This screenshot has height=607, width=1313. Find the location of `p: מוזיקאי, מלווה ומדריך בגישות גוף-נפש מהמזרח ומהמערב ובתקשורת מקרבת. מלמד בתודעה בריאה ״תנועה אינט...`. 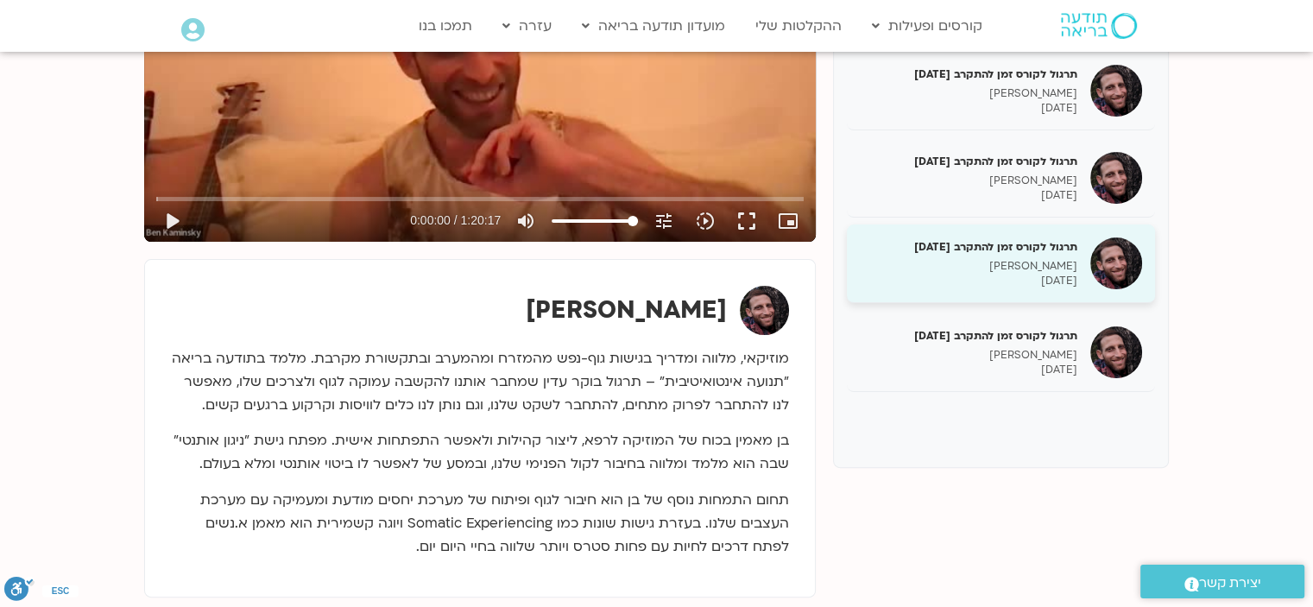

p: מוזיקאי, מלווה ומדריך בגישות גוף-נפש מהמזרח ומהמערב ובתקשורת מקרבת. מלמד בתודעה בריאה ״תנועה אינט... is located at coordinates (480, 381).